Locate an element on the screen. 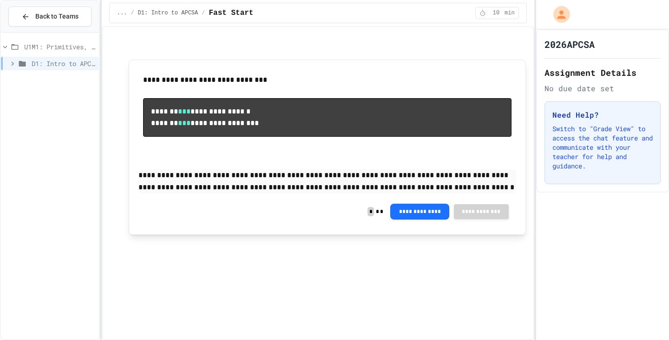  button: Back to Teams is located at coordinates (50, 16).